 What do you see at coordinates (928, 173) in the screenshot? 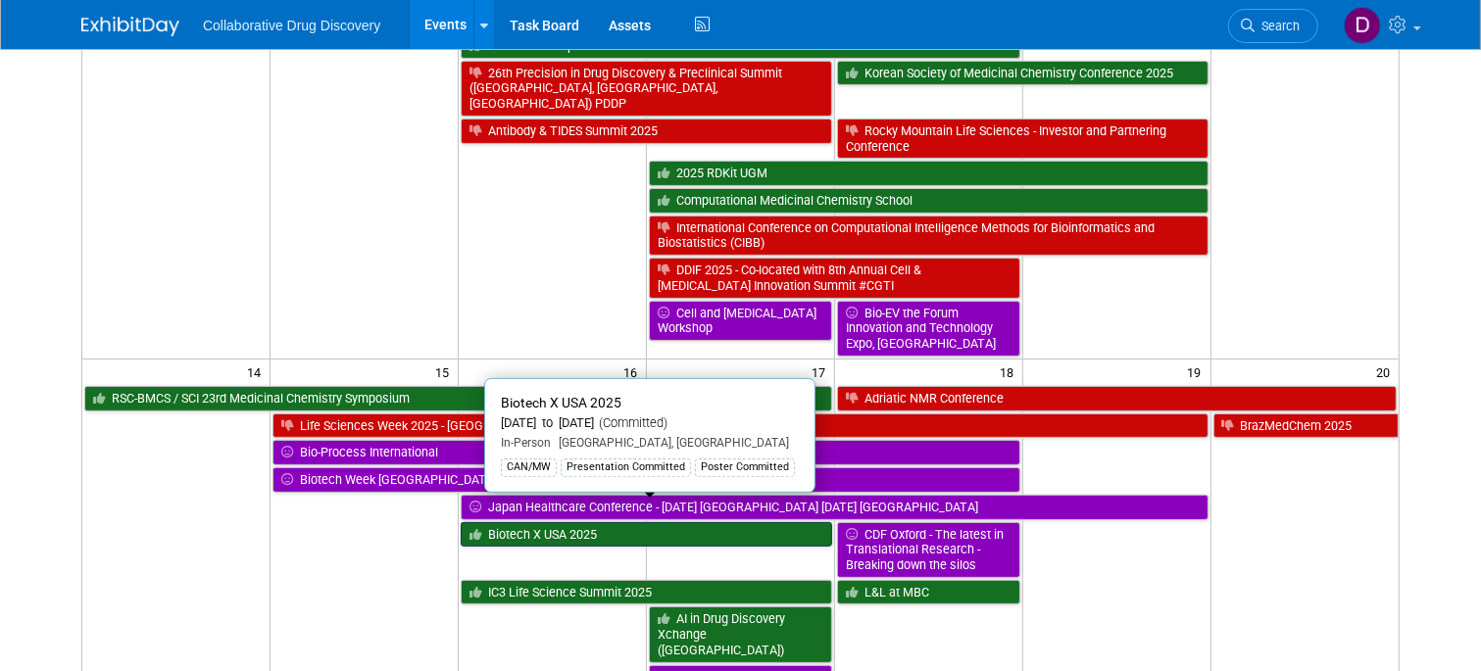
I see `a: 2025 RDKit UGM` at bounding box center [928, 173].